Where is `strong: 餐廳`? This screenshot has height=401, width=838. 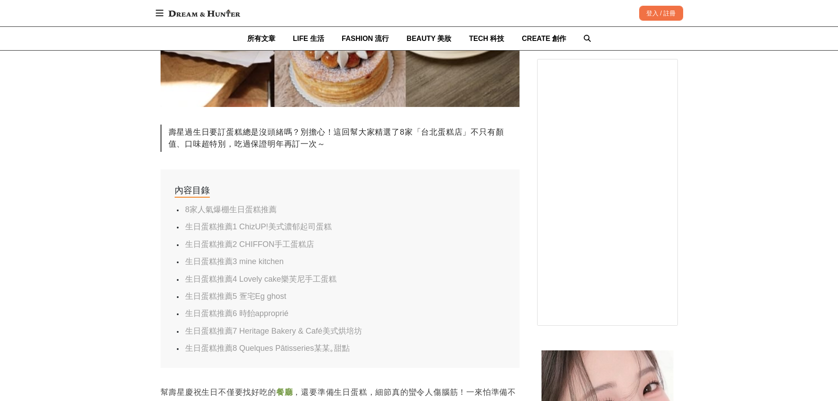
strong: 餐廳 is located at coordinates (285, 392).